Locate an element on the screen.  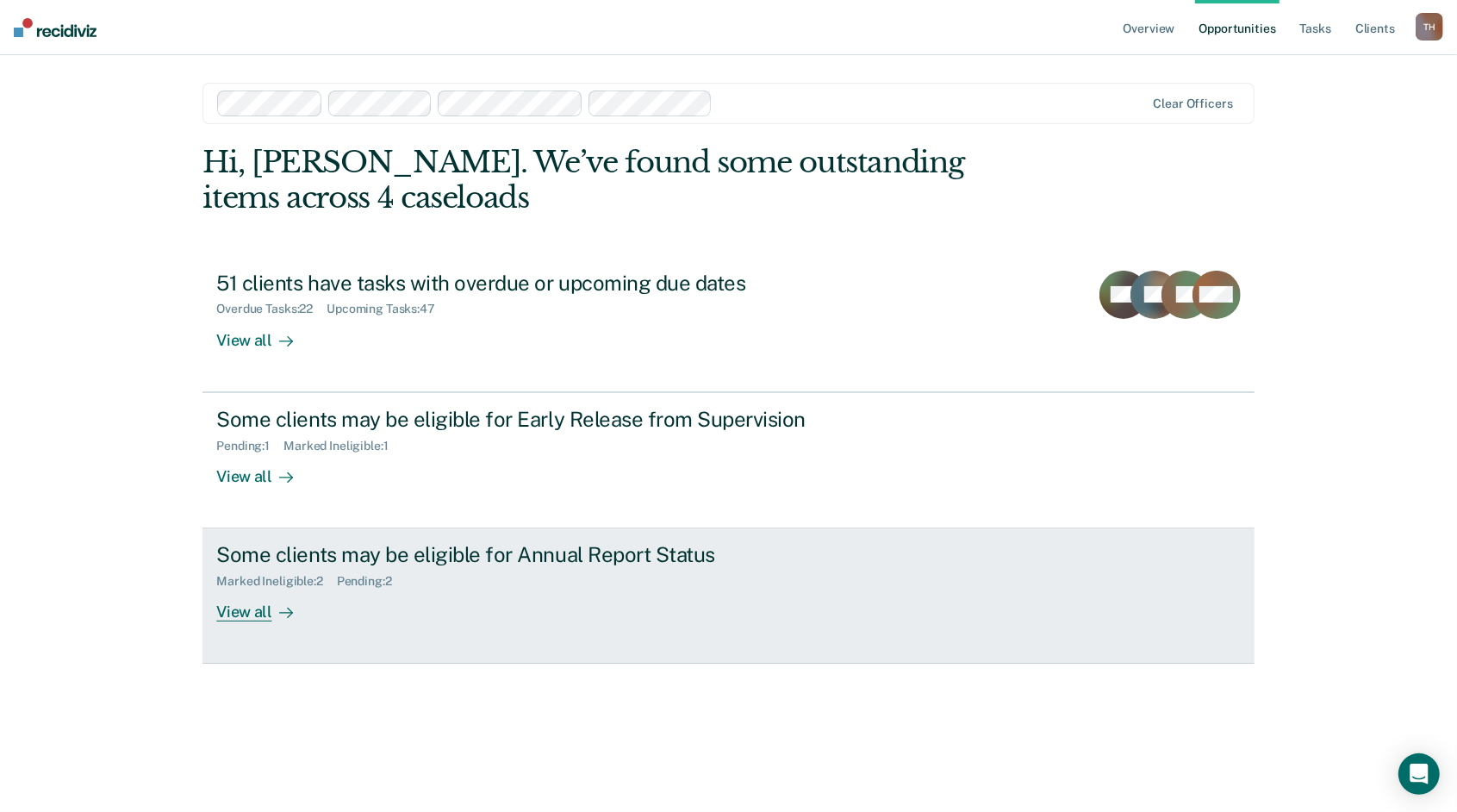
a: Some clients may be eligible for Annual Report StatusMarked Ineligible:2Pending:2View all is located at coordinates (728, 595).